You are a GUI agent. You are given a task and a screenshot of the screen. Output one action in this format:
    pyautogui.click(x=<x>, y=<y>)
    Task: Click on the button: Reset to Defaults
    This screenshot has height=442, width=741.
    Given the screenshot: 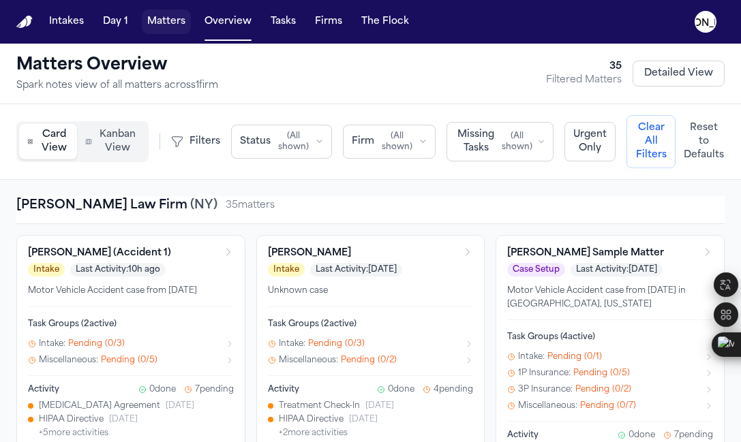 What is the action you would take?
    pyautogui.click(x=703, y=142)
    